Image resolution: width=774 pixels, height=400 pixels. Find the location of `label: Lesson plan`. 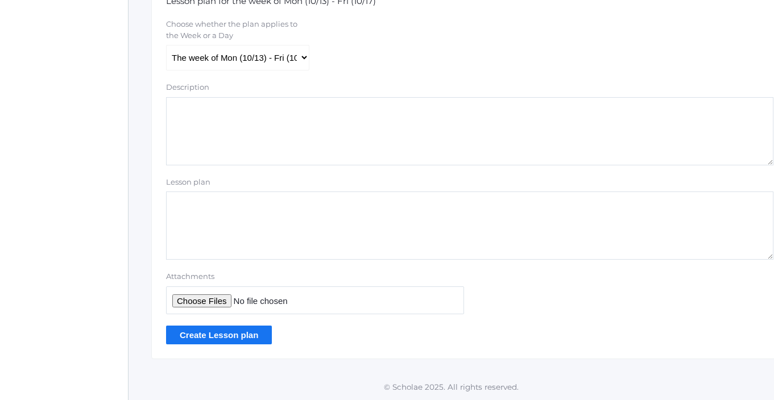

label: Lesson plan is located at coordinates (188, 183).